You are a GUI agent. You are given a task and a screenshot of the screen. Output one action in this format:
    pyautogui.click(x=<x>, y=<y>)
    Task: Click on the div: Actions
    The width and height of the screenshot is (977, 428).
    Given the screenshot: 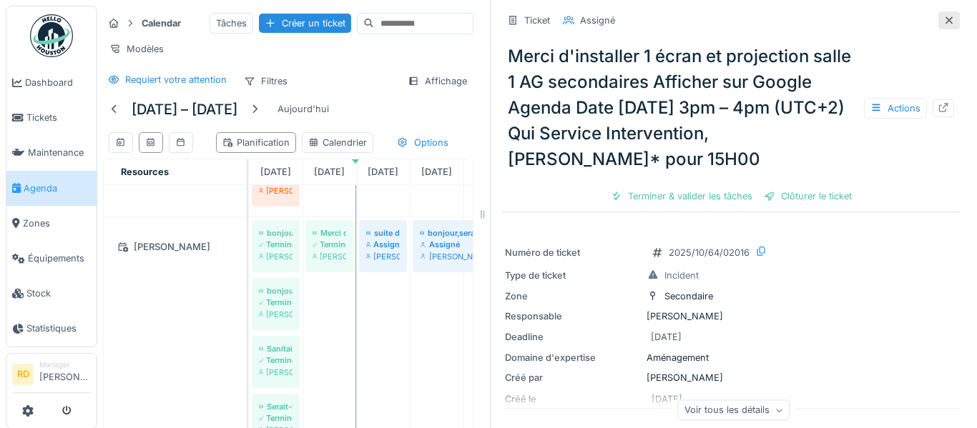 What is the action you would take?
    pyautogui.click(x=896, y=108)
    